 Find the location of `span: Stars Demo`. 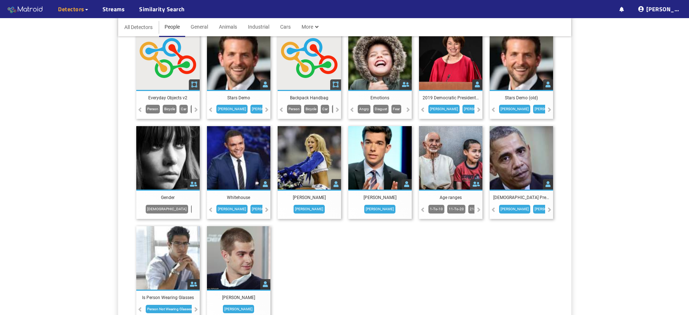

span: Stars Demo is located at coordinates (238, 98).